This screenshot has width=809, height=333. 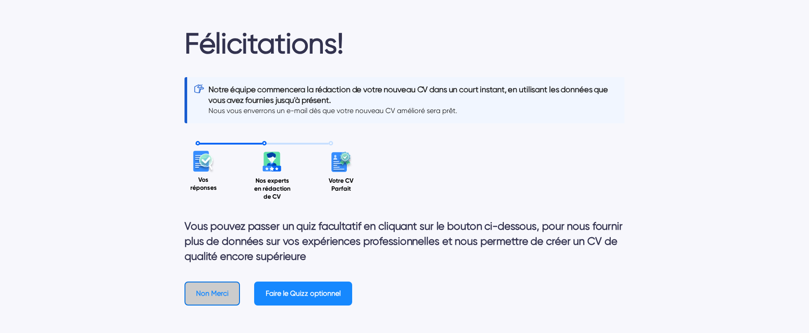 I want to click on div: Votre CV Parfait, so click(x=341, y=172).